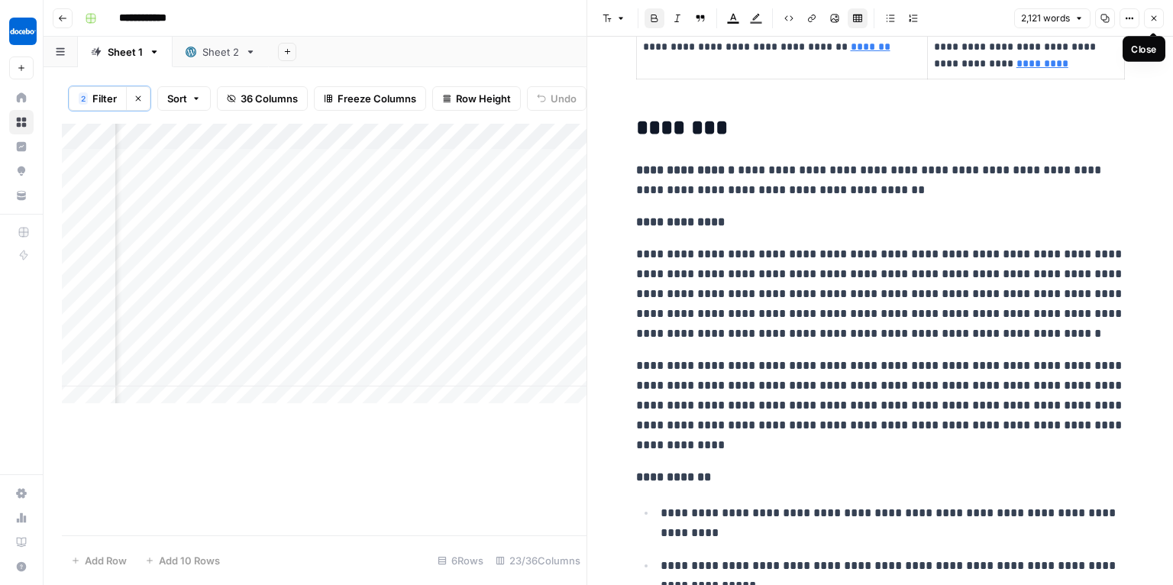 The image size is (1173, 585). Describe the element at coordinates (262, 98) in the screenshot. I see `button: 36 Columns` at that location.